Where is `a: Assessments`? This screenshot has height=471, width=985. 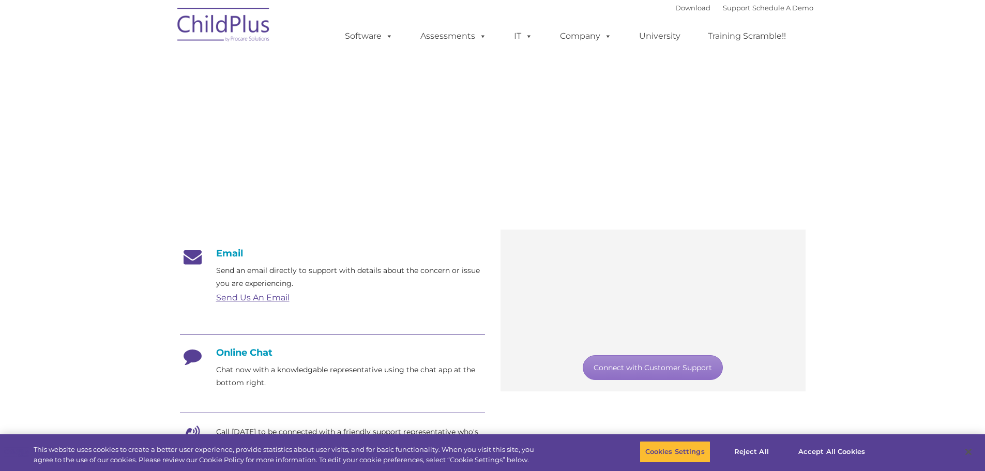 a: Assessments is located at coordinates (453, 36).